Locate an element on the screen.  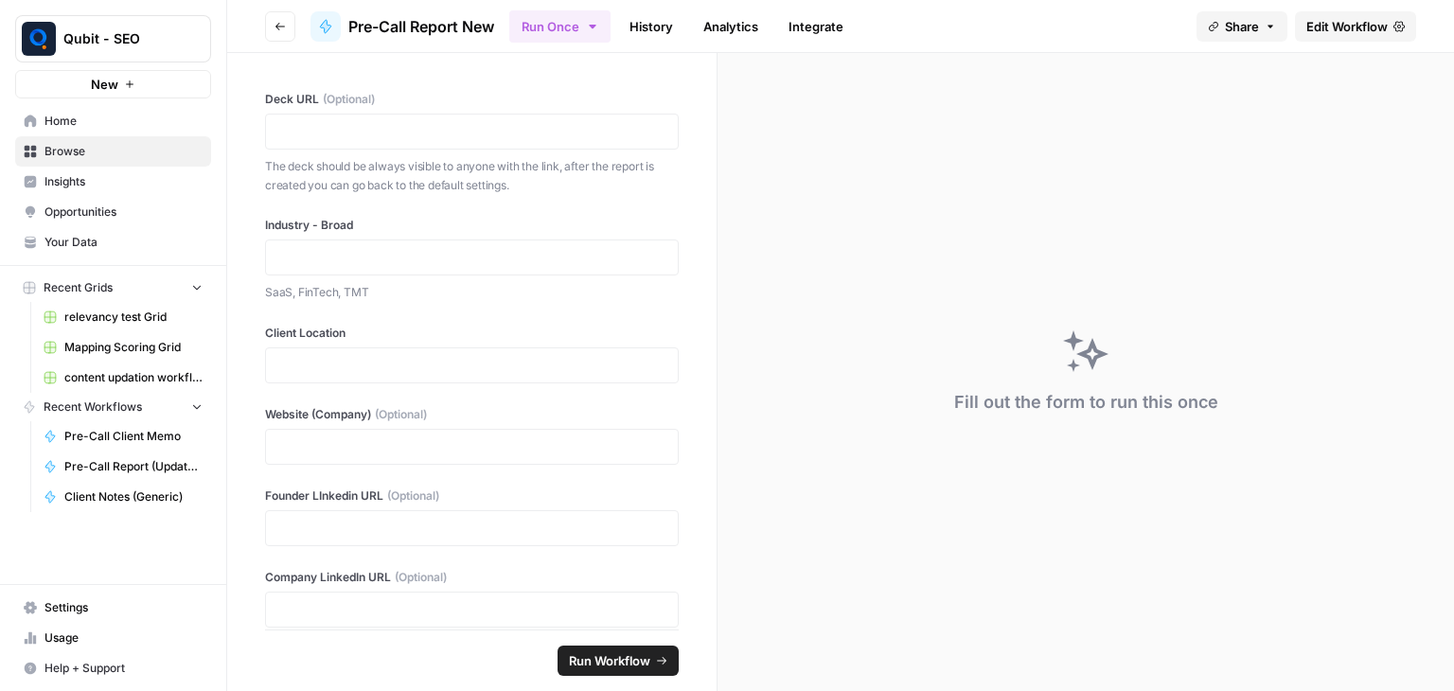
button: Help + Support is located at coordinates (113, 668).